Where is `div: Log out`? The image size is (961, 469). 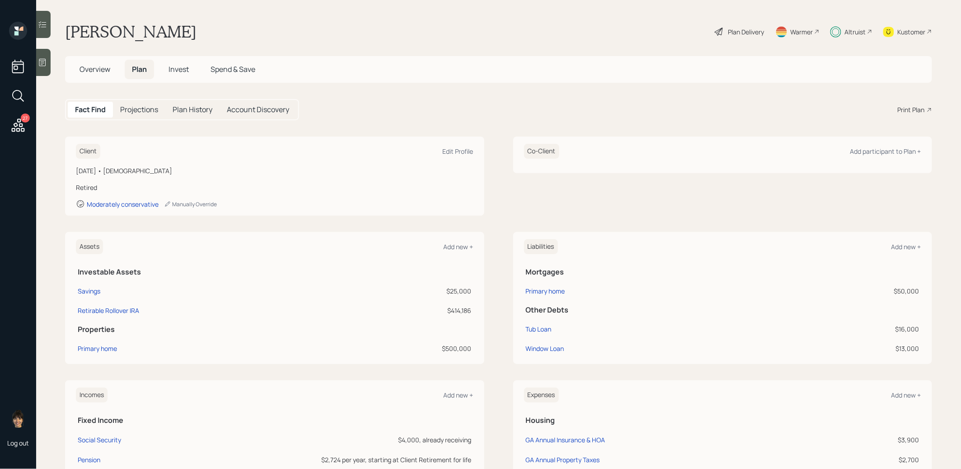 div: Log out is located at coordinates (18, 442).